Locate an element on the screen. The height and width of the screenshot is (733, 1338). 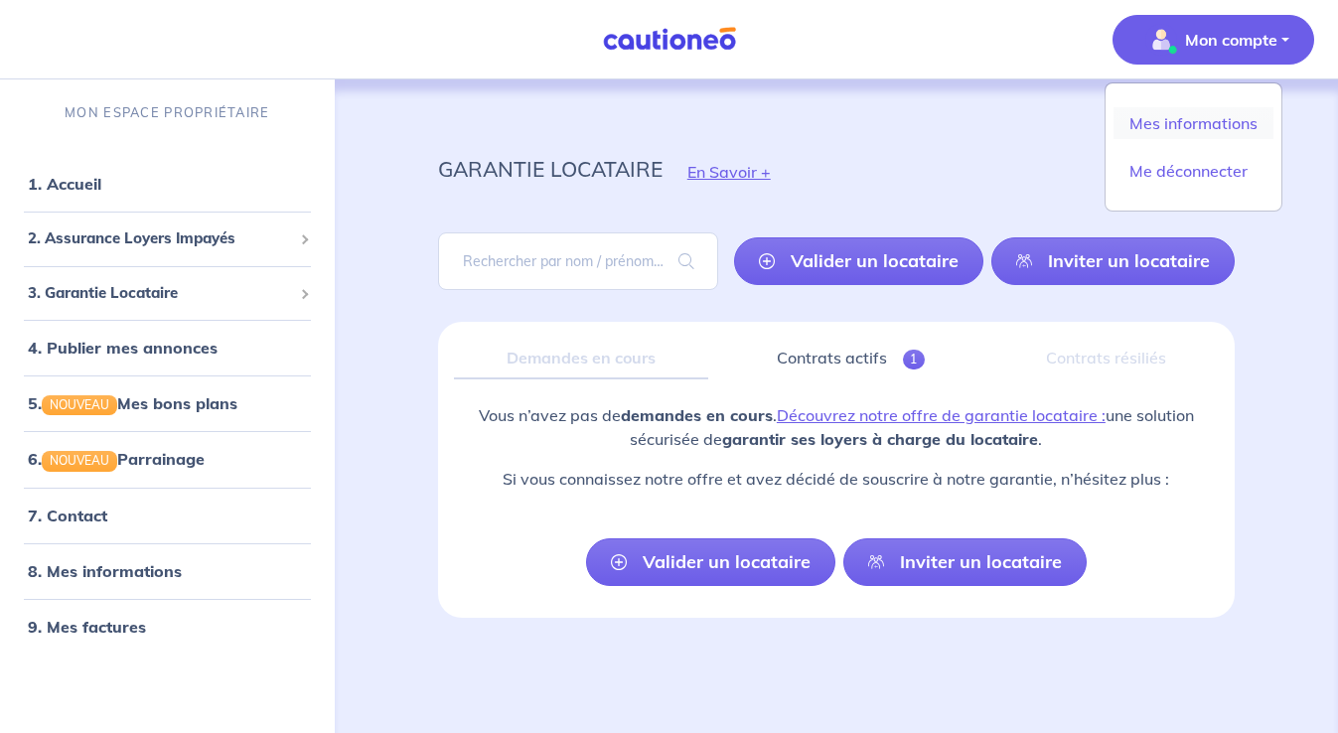
a: 7. Contact is located at coordinates (68, 516).